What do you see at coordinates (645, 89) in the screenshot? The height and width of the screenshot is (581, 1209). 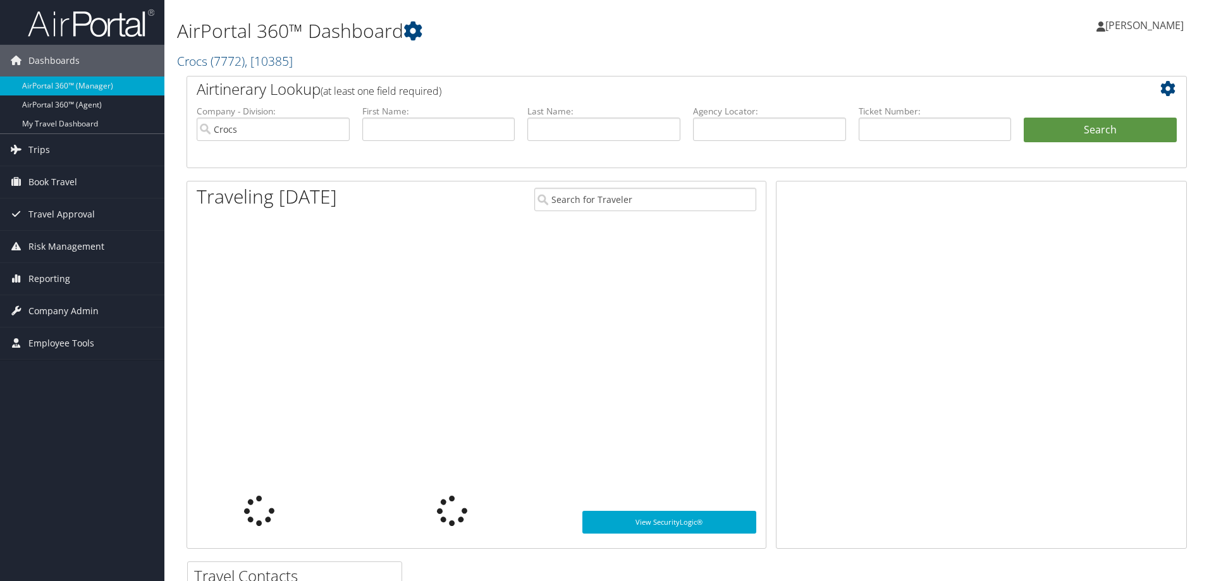 I see `h2: Airtinerary Lookup` at bounding box center [645, 89].